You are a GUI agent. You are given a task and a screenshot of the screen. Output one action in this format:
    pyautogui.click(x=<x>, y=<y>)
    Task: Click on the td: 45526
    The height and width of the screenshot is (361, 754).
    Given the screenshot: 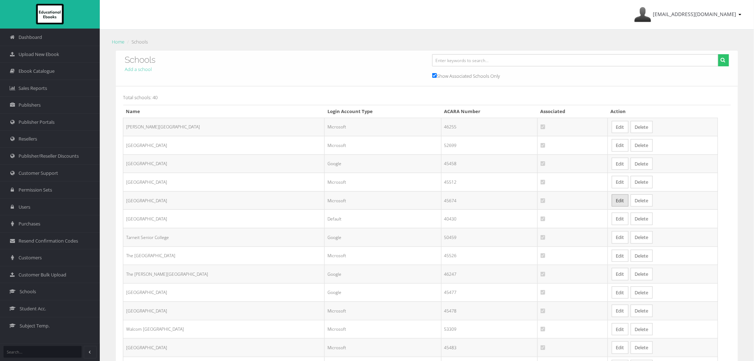 What is the action you would take?
    pyautogui.click(x=489, y=256)
    